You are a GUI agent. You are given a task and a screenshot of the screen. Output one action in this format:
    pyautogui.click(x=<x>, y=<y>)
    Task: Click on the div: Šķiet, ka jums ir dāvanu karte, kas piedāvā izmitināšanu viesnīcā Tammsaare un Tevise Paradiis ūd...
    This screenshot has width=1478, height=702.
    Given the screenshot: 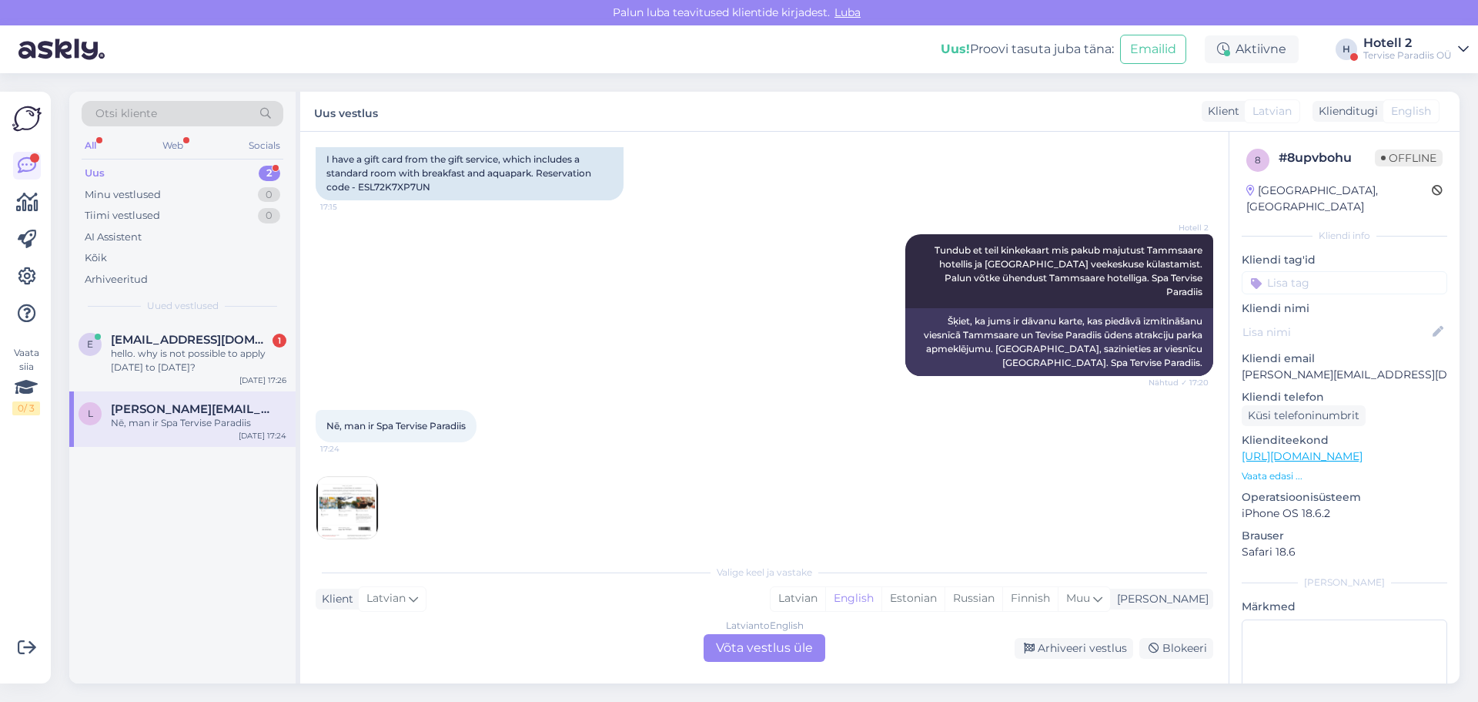 What is the action you would take?
    pyautogui.click(x=1060, y=342)
    